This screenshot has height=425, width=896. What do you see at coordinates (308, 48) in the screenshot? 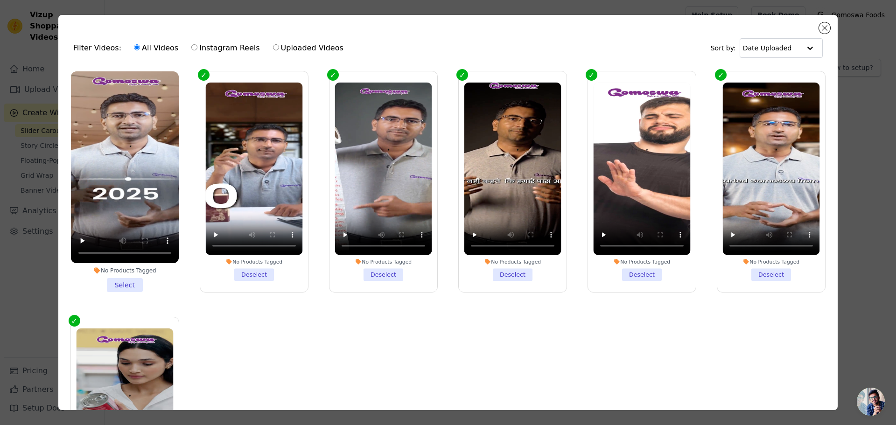
I see `label: Uploaded Videos` at bounding box center [308, 48].